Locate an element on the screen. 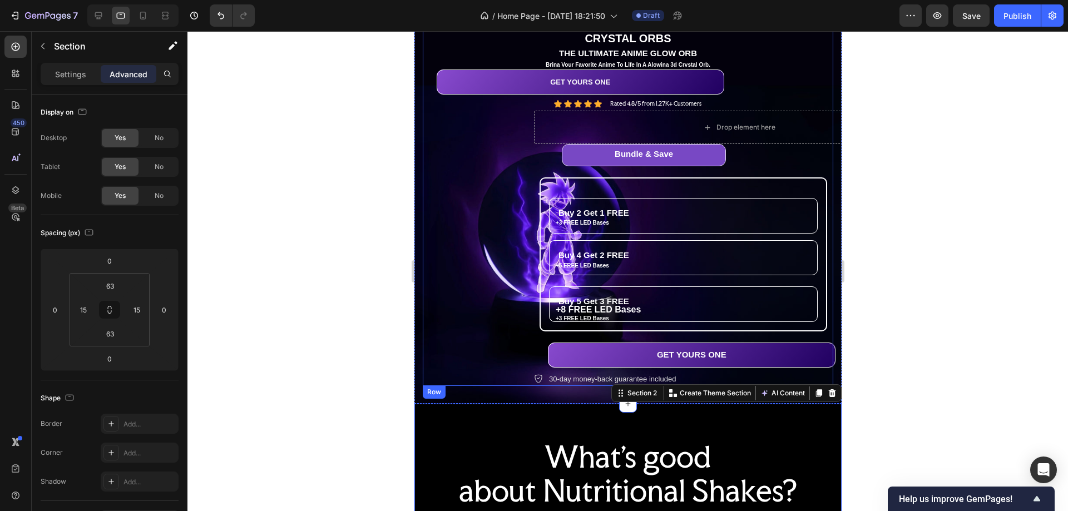  h2: Buy 2 Get 1 FREE is located at coordinates (255, 182).